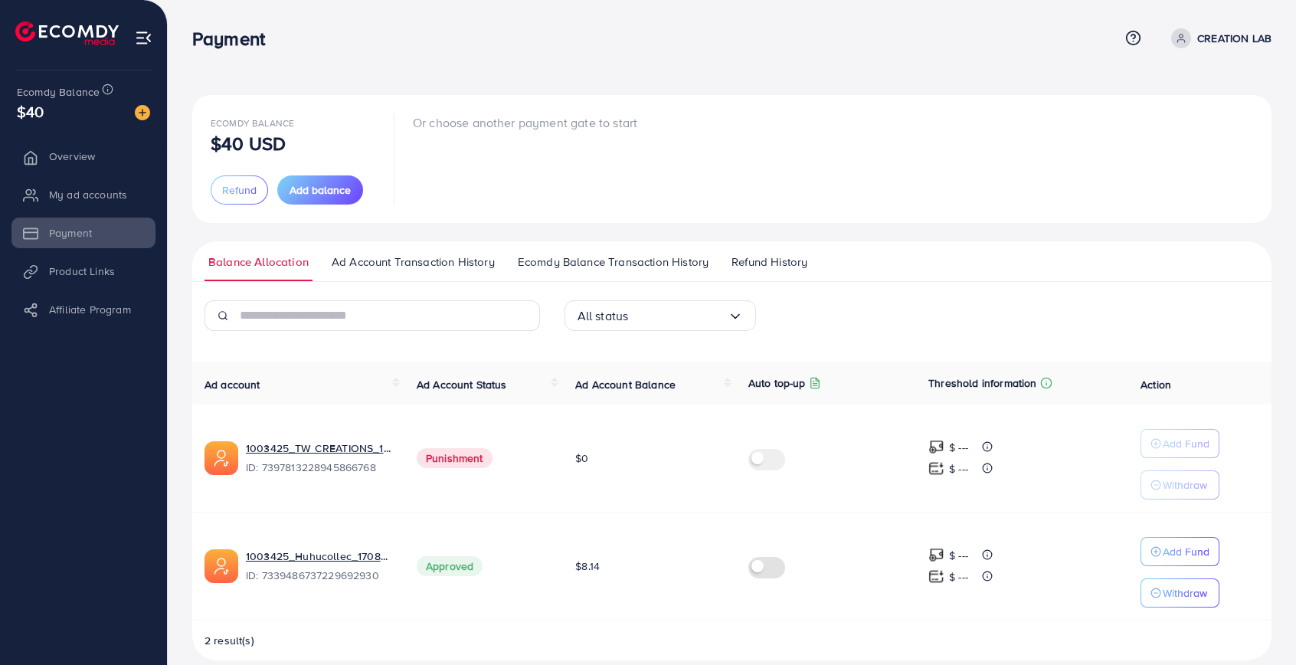 The image size is (1296, 665). Describe the element at coordinates (319, 458) in the screenshot. I see `div: <span class='underline'>1003425_TW CREATIONS_1722437620661</span></br>7397813228945866768` at that location.